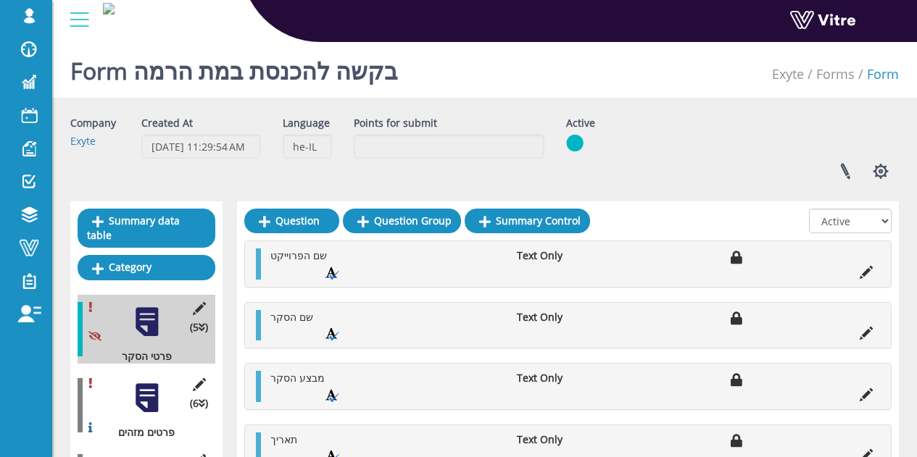  I want to click on label: Points for submit, so click(395, 123).